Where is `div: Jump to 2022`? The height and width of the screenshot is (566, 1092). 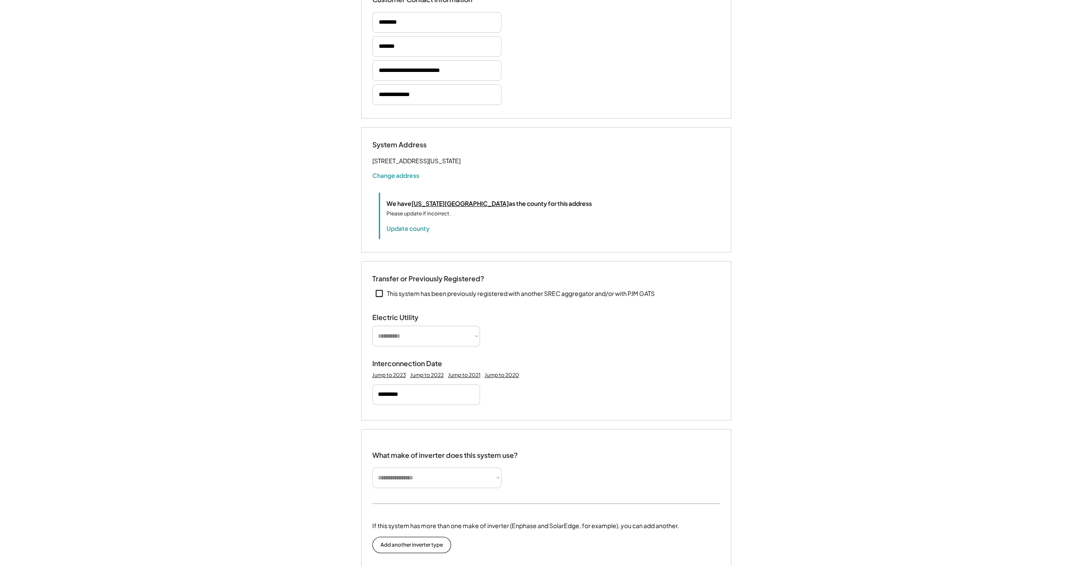
div: Jump to 2022 is located at coordinates (427, 375).